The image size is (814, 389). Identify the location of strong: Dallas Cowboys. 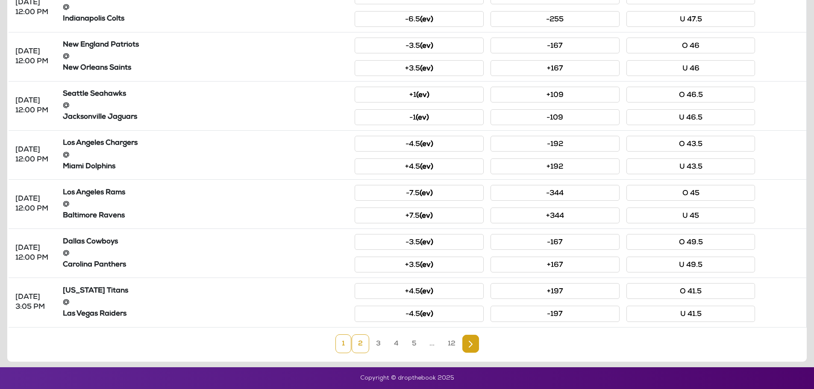
(90, 242).